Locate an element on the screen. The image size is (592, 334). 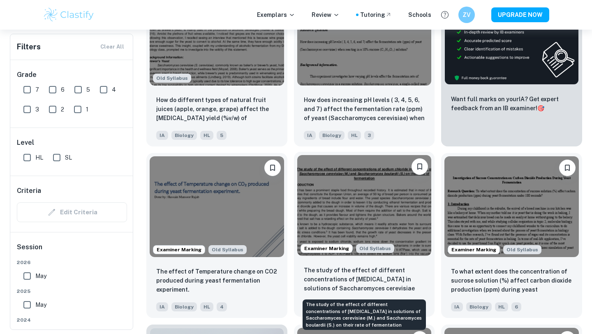
span: 7 is located at coordinates (37, 90).